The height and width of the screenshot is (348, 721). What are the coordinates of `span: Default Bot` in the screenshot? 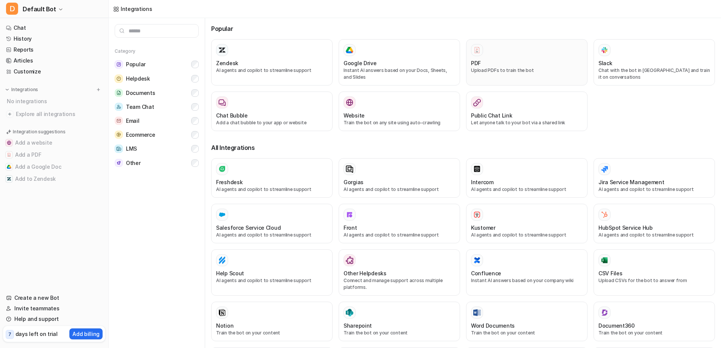 It's located at (39, 9).